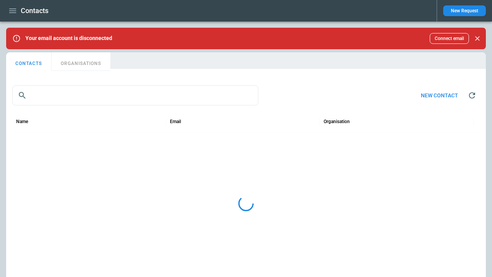  What do you see at coordinates (449, 38) in the screenshot?
I see `button: Connect email` at bounding box center [449, 38].